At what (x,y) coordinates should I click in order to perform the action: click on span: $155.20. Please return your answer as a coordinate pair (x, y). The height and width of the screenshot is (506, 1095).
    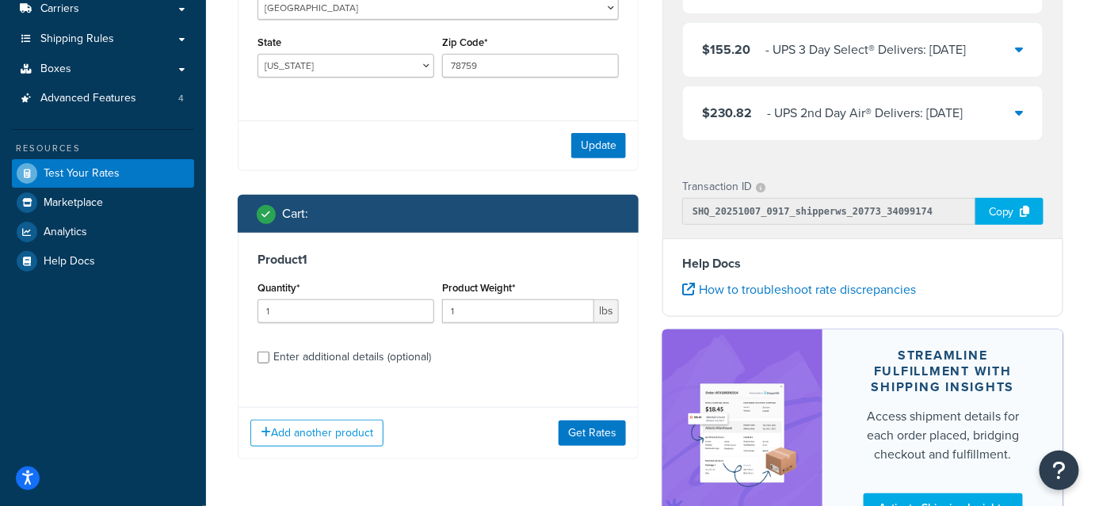
    Looking at the image, I should click on (726, 49).